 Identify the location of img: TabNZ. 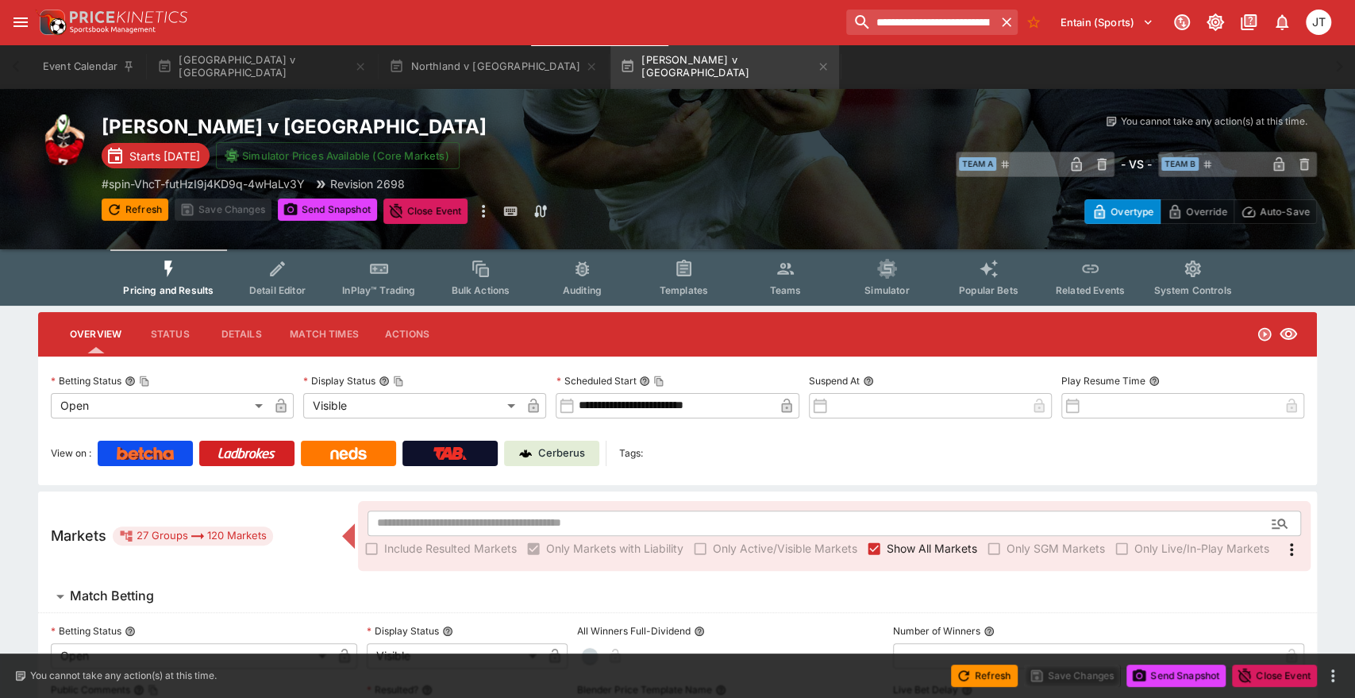
(450, 453).